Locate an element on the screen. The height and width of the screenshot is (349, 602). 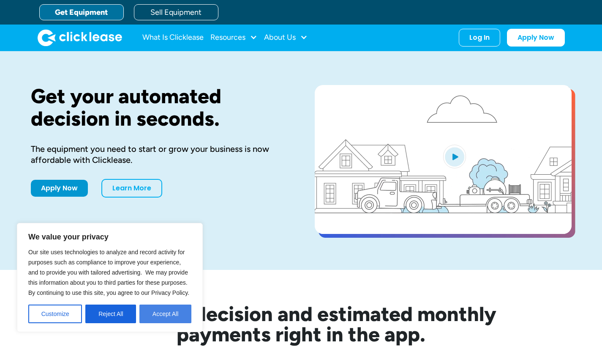
a: What Is Clicklease is located at coordinates (173, 38).